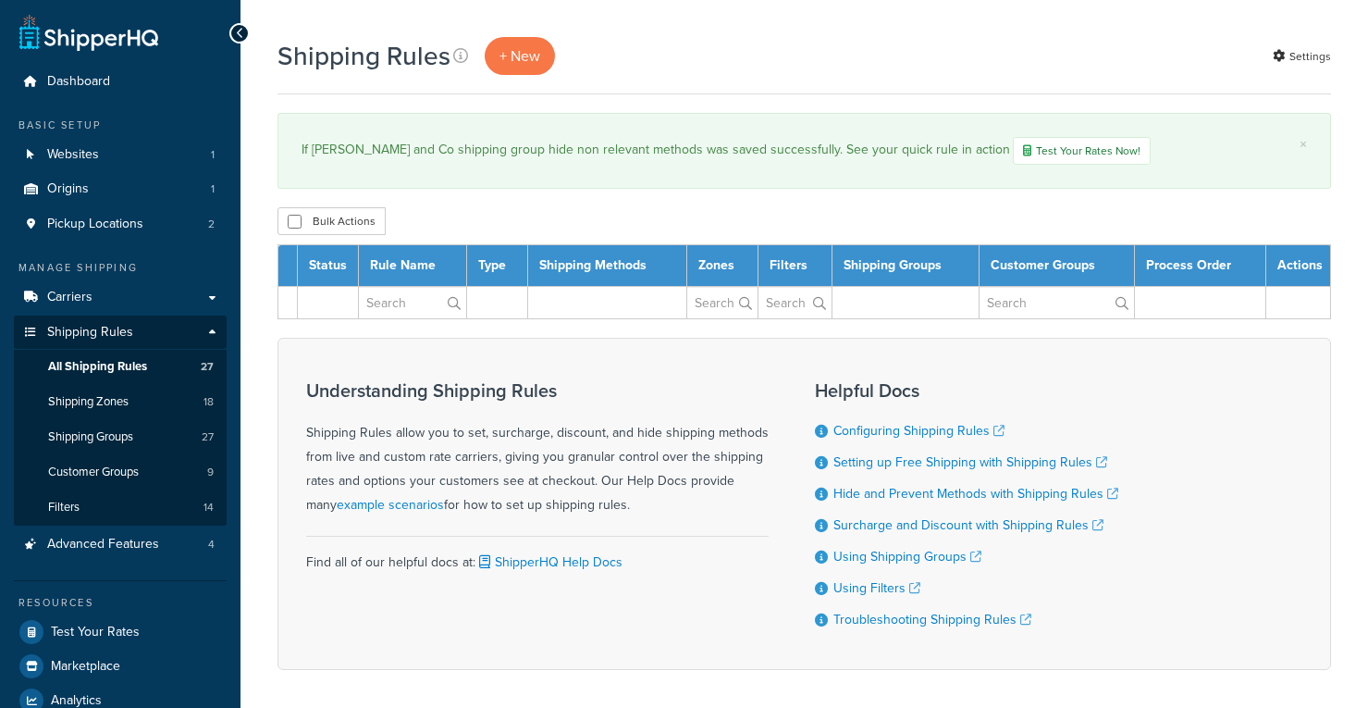 This screenshot has width=1368, height=708. Describe the element at coordinates (120, 154) in the screenshot. I see `a: Websites 1` at that location.